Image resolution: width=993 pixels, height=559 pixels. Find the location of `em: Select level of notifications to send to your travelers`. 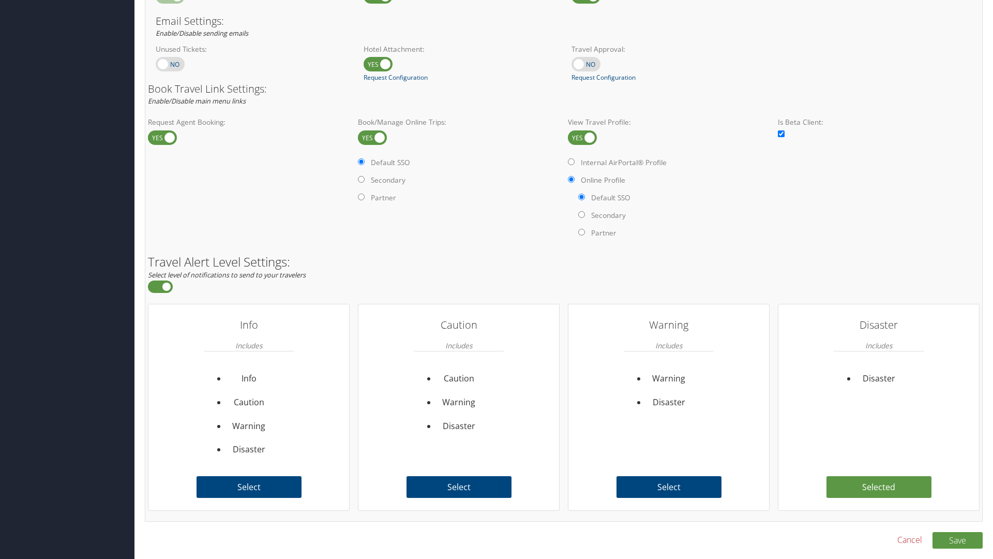

em: Select level of notifications to send to your travelers is located at coordinates (227, 275).